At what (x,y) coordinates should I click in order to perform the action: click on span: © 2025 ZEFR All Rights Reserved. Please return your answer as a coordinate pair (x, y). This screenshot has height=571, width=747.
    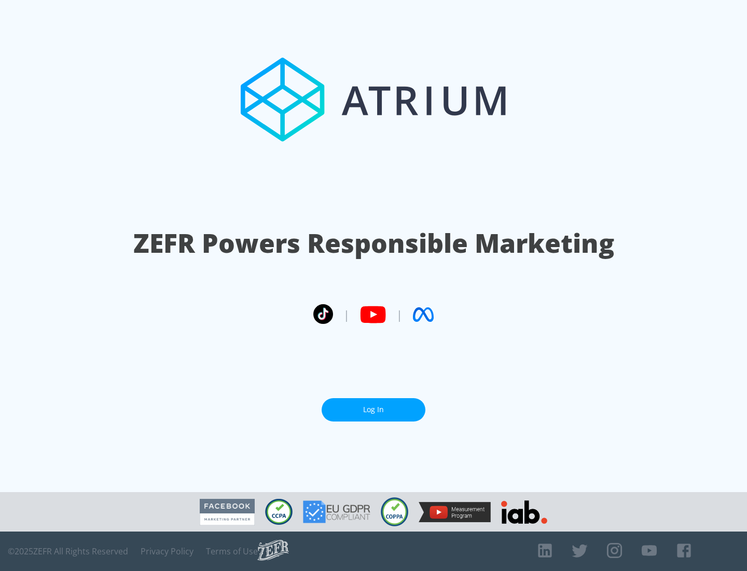
    Looking at the image, I should click on (68, 551).